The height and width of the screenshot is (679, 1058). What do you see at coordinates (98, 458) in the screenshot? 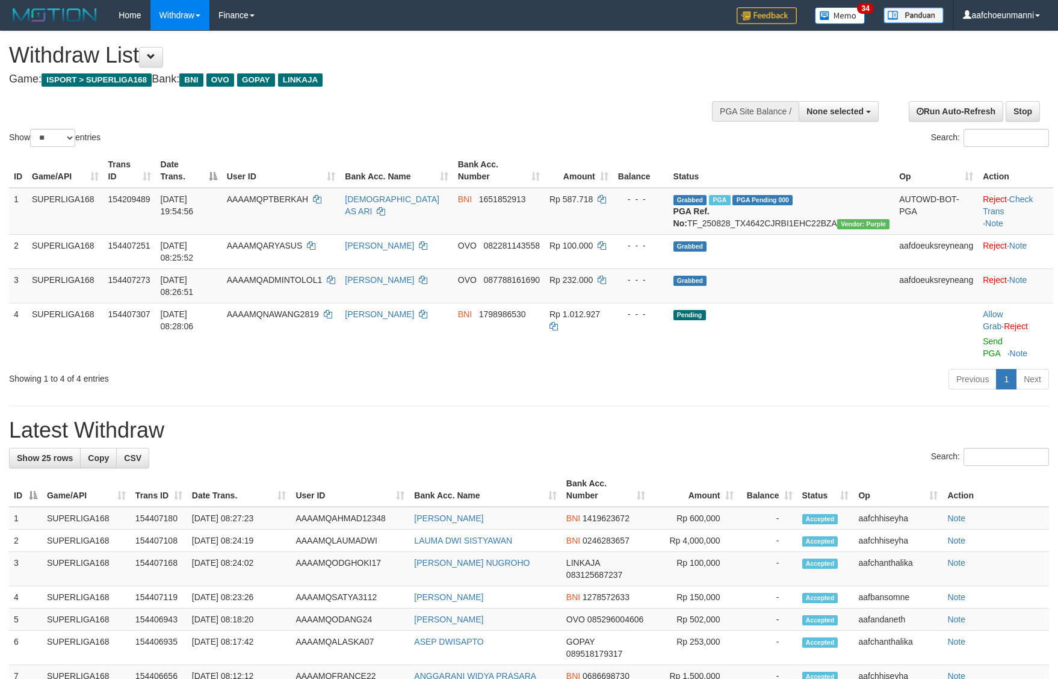
I see `span: Copy` at bounding box center [98, 458].